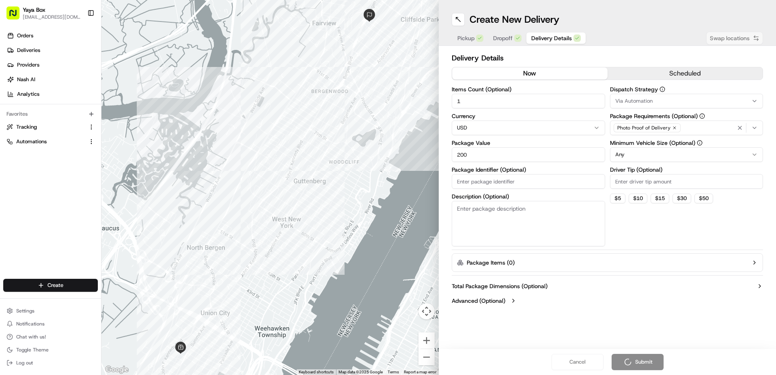 The image size is (776, 375). Describe the element at coordinates (687, 143) in the screenshot. I see `label: Minimum Vehicle Size (Optional)` at that location.